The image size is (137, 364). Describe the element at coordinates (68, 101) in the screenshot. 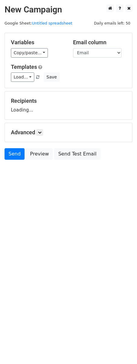

I see `h5: Recipients` at that location.